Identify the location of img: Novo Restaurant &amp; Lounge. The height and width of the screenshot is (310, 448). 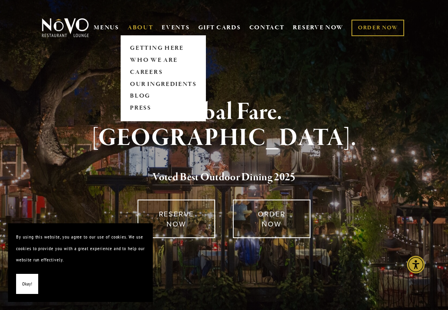
(65, 28).